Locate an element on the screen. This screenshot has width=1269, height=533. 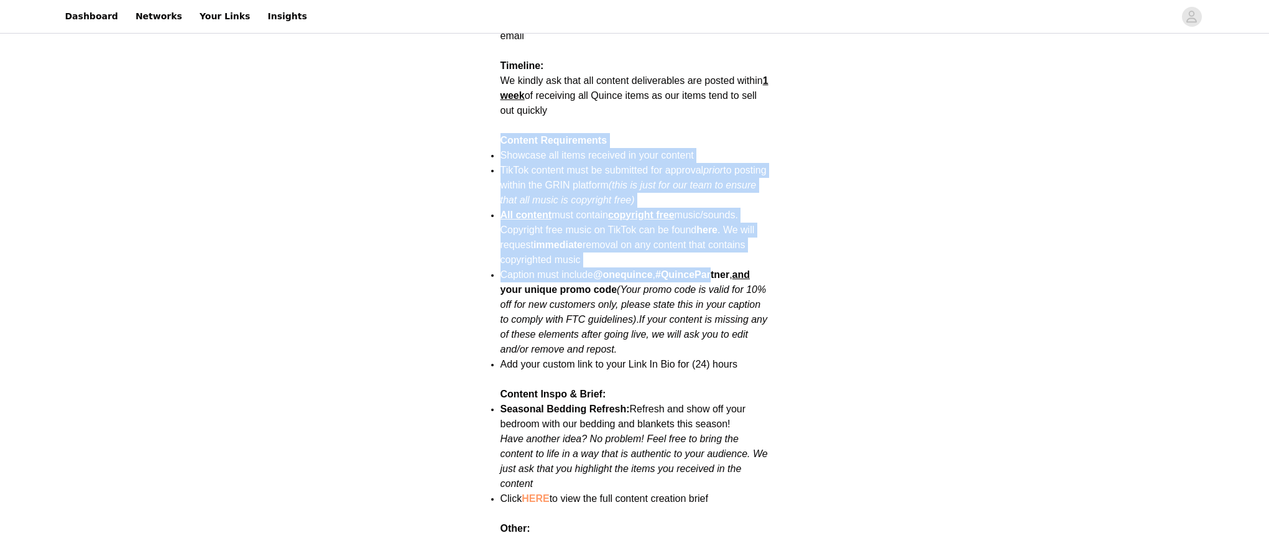
span: and is located at coordinates (741, 274).